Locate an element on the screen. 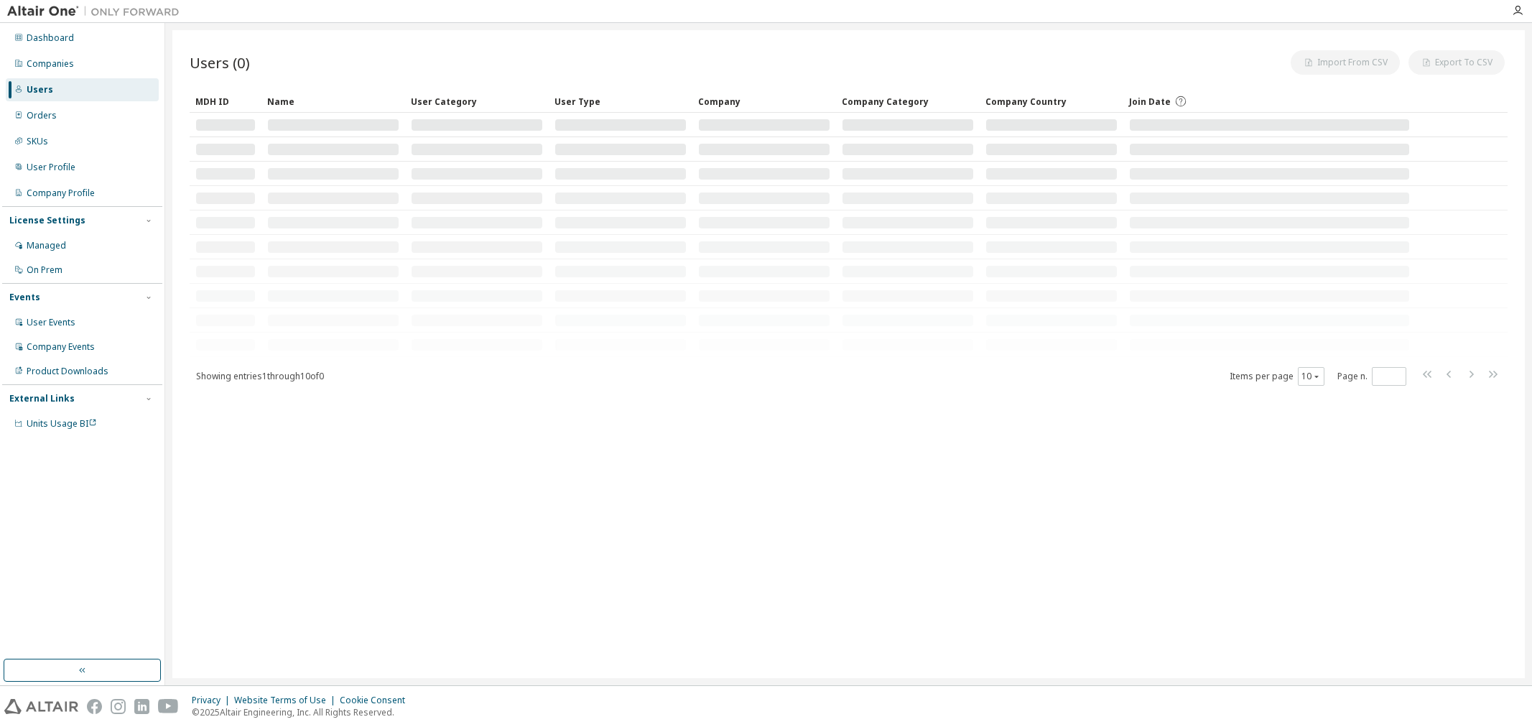 The width and height of the screenshot is (1532, 727). button: Export To CSV is located at coordinates (1456, 62).